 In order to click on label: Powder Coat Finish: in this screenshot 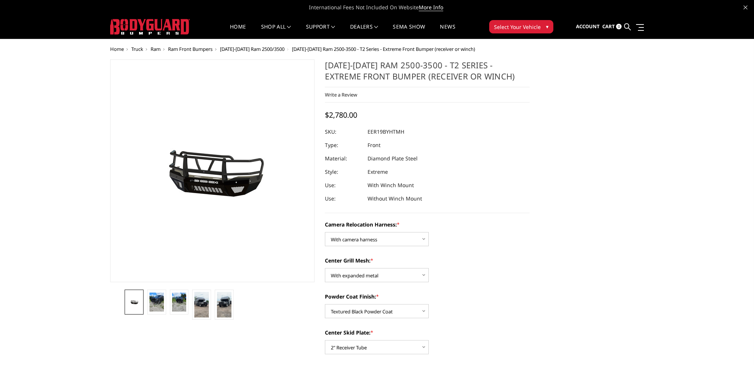, I will do `click(427, 296)`.